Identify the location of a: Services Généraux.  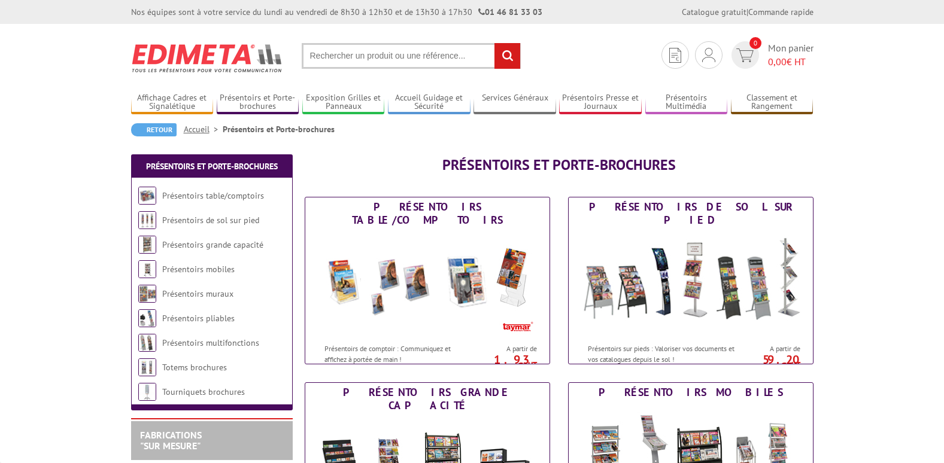
(515, 102).